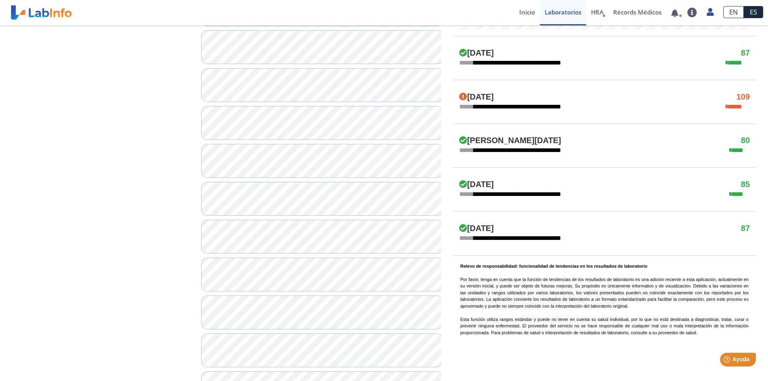  What do you see at coordinates (745, 141) in the screenshot?
I see `h4: 80` at bounding box center [745, 141].